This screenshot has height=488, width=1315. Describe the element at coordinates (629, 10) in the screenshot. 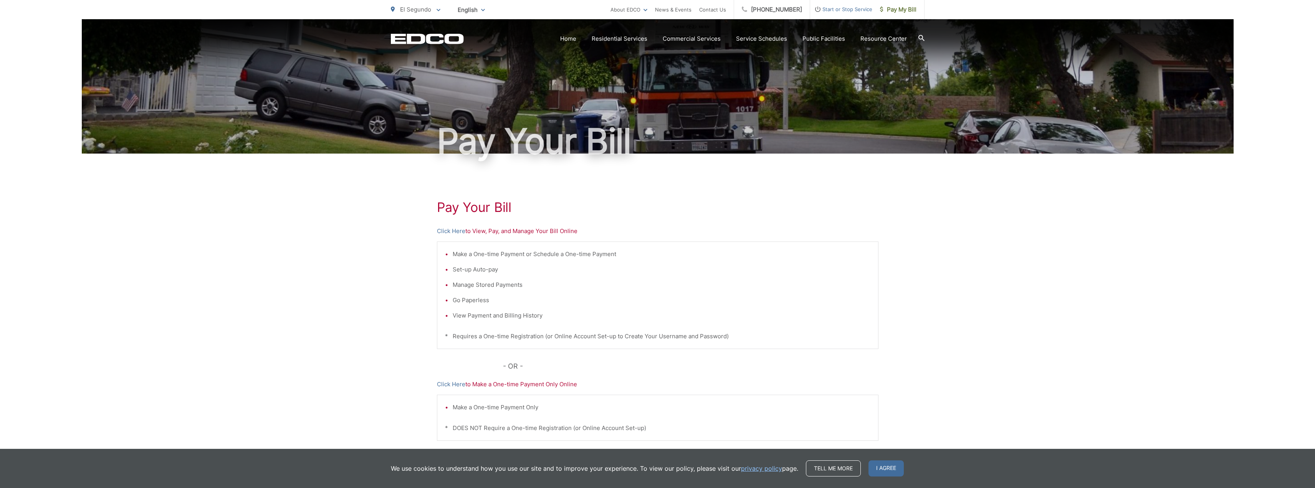

I see `a: About EDCO` at that location.